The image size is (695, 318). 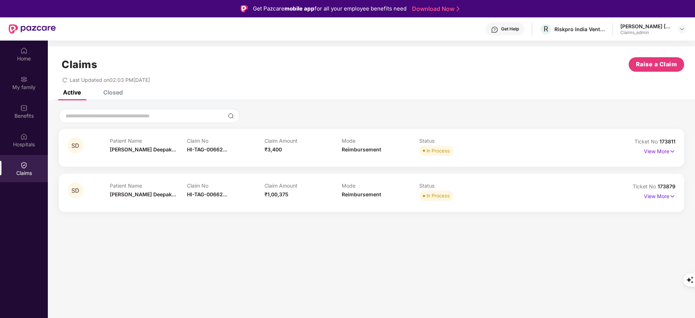 What do you see at coordinates (299, 8) in the screenshot?
I see `strong: mobile app` at bounding box center [299, 8].